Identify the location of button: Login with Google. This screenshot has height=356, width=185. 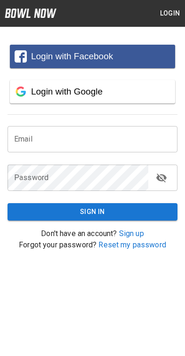
(92, 92).